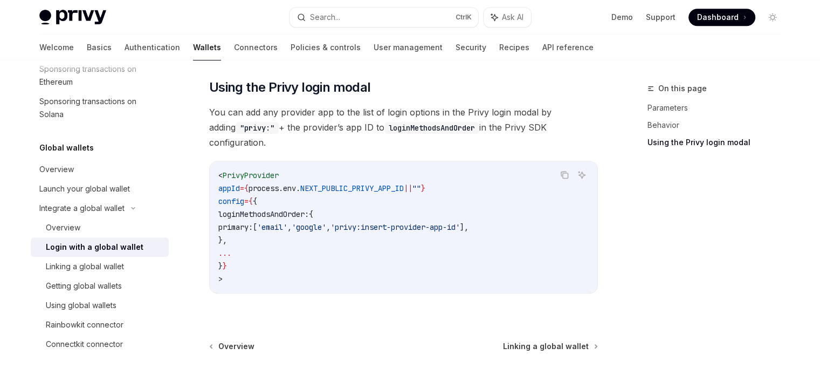 This screenshot has height=375, width=820. I want to click on span: Ctrl K, so click(464, 17).